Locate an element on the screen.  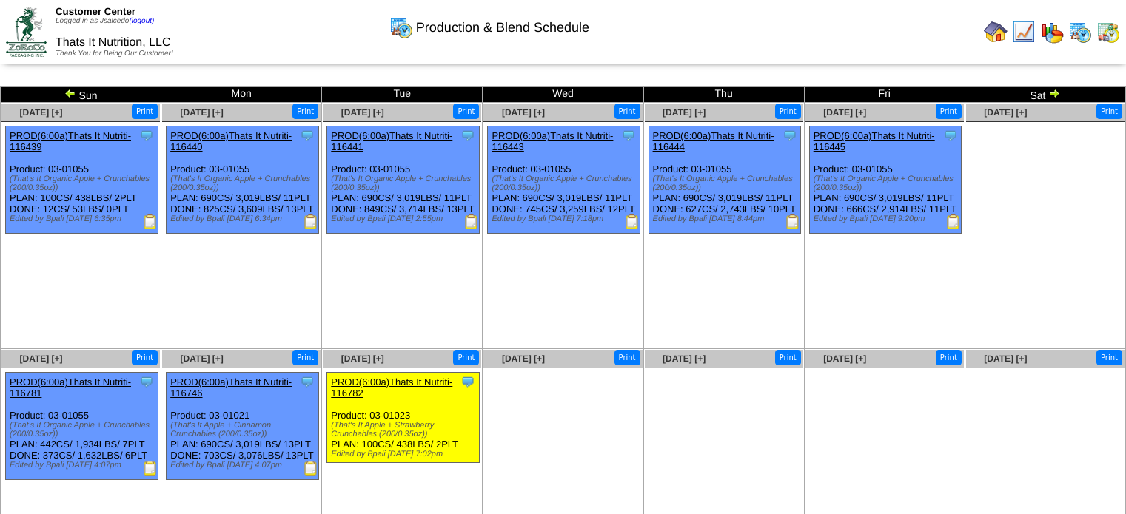
a: PROD(6:00a)Thats It Nutriti-116782 is located at coordinates (392, 388).